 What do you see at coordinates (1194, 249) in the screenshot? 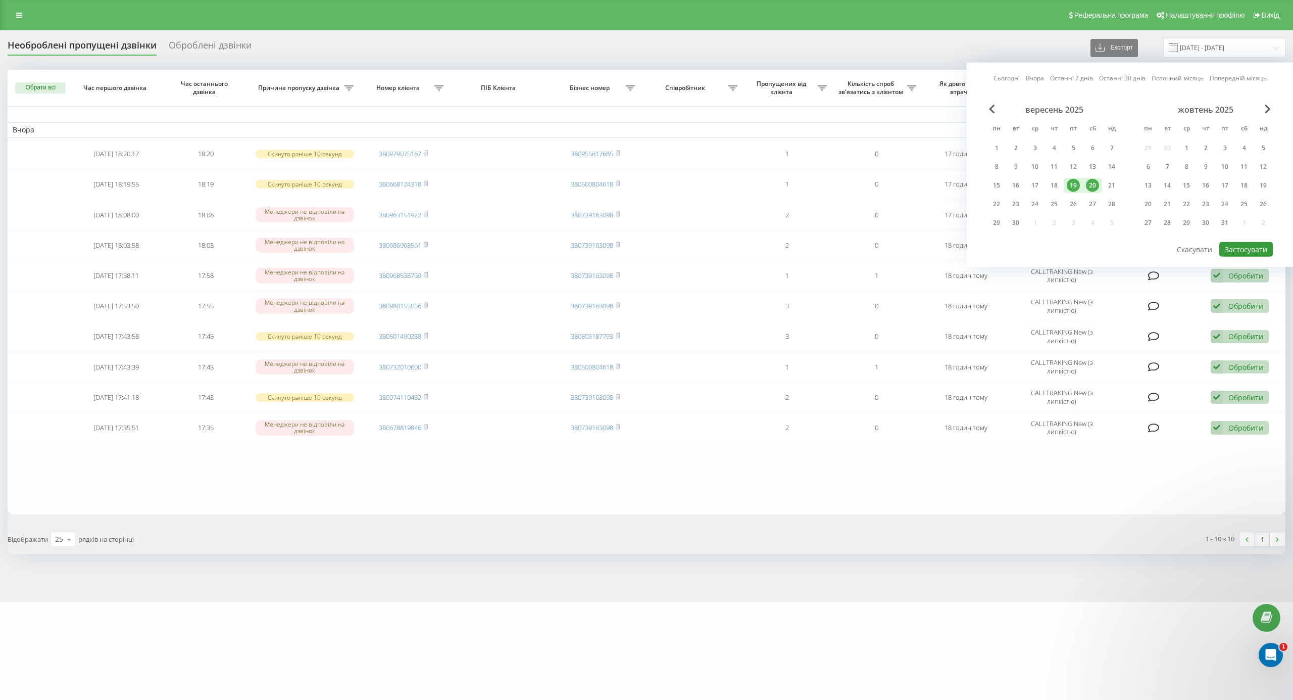
I see `button: Скасувати` at bounding box center [1194, 249].